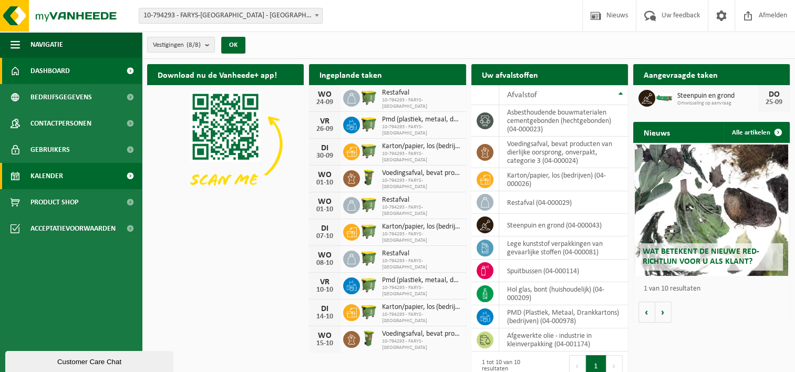 The image size is (795, 372). What do you see at coordinates (325, 317) in the screenshot?
I see `div: 14-10` at bounding box center [325, 317].